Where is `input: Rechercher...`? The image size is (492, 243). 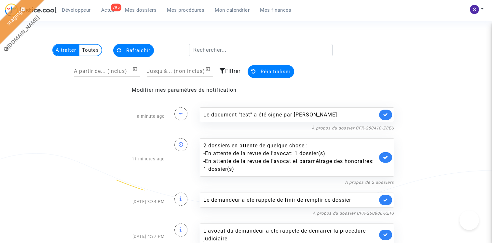 input: Rechercher... is located at coordinates (261, 50).